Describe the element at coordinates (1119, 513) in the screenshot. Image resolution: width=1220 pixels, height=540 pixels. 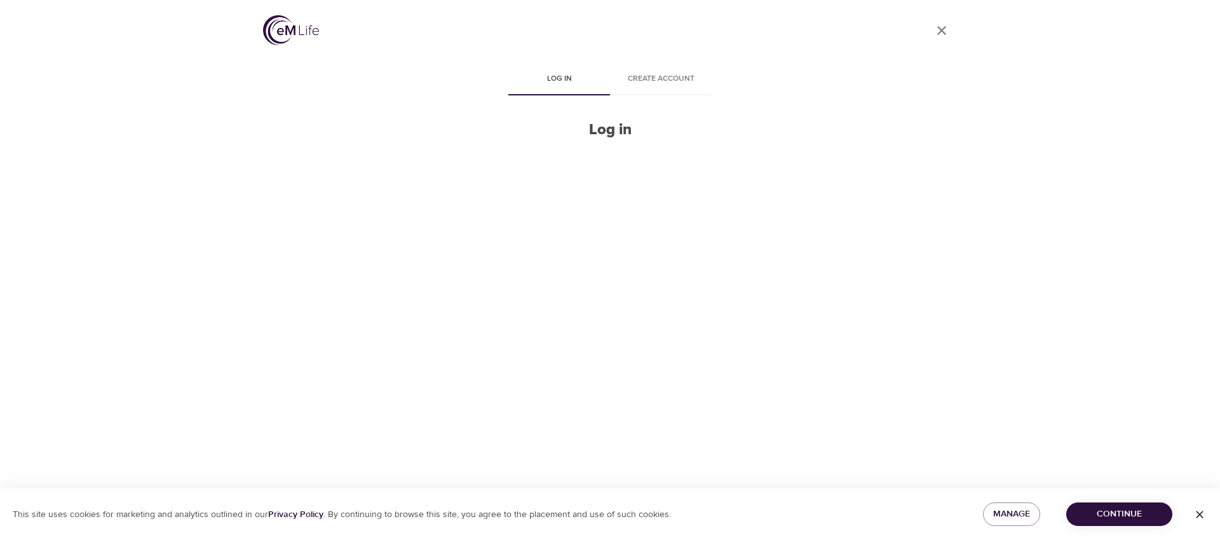
I see `button: Continue` at that location.